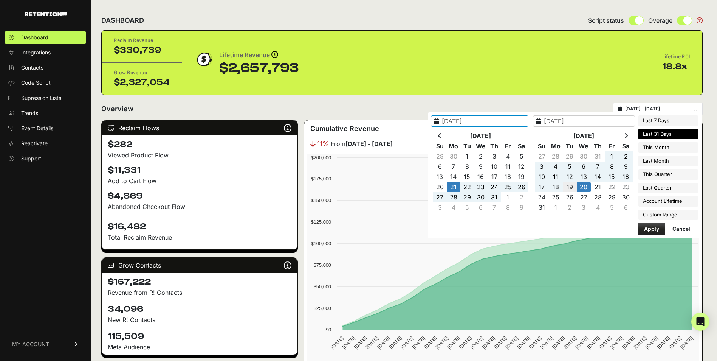 The width and height of the screenshot is (717, 361). Describe the element at coordinates (45, 143) in the screenshot. I see `a: Reactivate` at that location.